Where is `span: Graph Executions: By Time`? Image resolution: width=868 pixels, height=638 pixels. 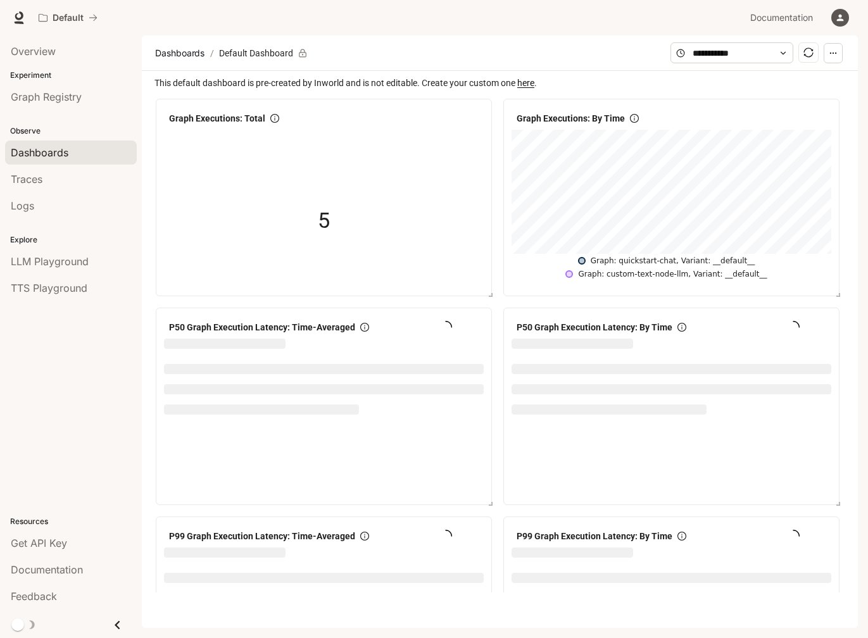
span: Graph Executions: By Time is located at coordinates (571, 118).